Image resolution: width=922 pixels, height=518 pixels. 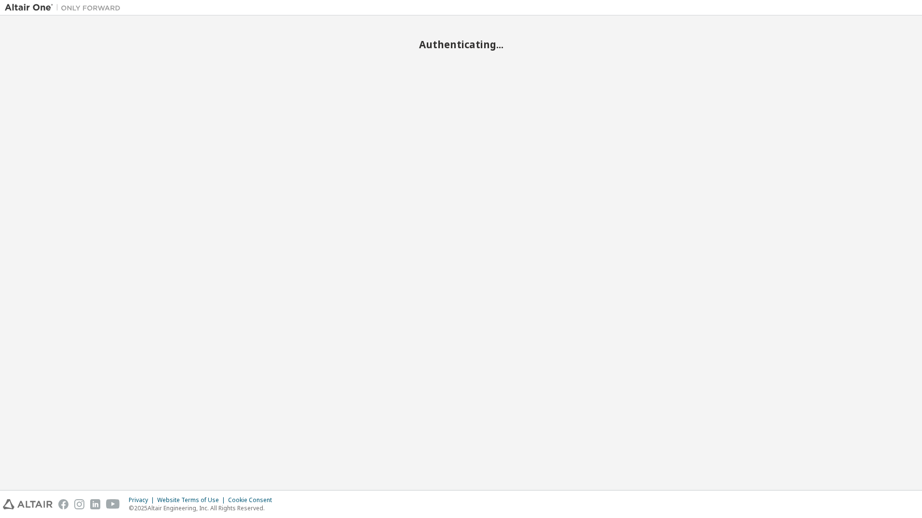 What do you see at coordinates (79, 504) in the screenshot?
I see `img: instagram.svg` at bounding box center [79, 504].